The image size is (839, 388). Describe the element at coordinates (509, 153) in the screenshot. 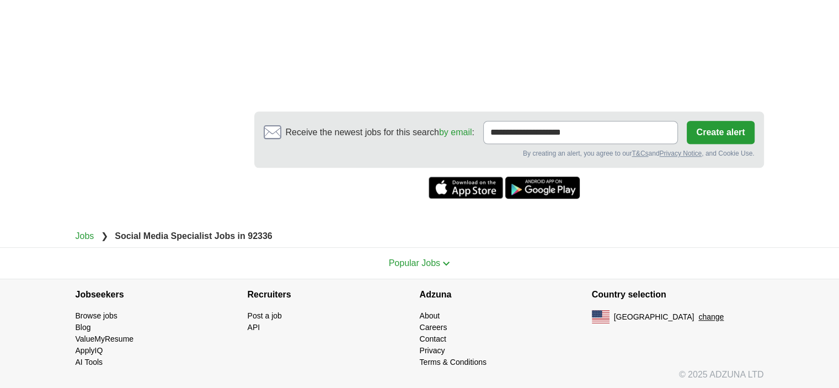

I see `div: By creating an alert, you agree to our and , and Cookie Use.` at that location.